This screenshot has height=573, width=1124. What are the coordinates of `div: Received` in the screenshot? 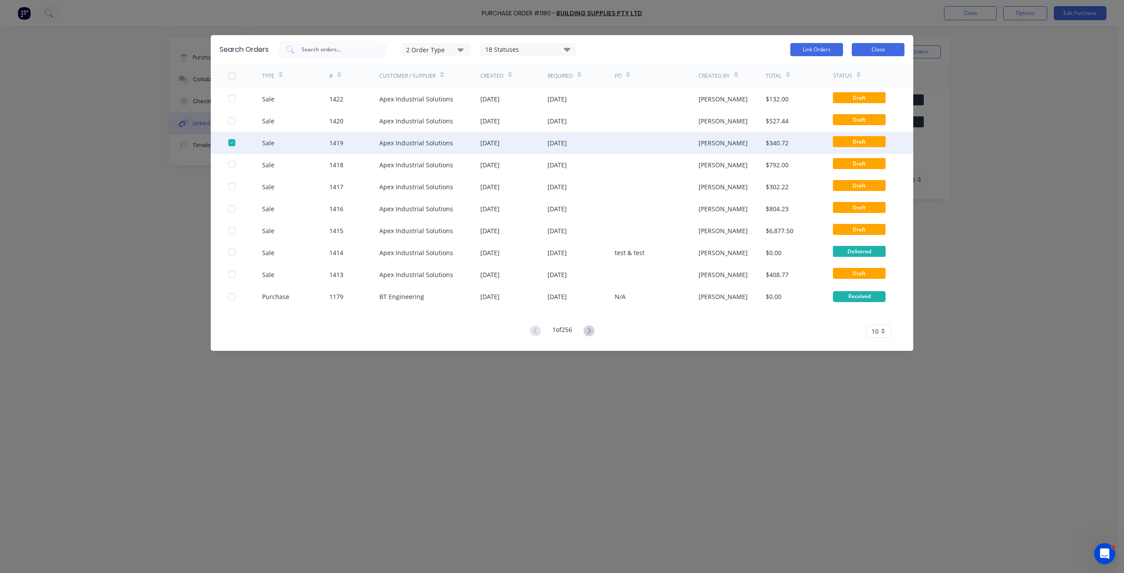 It's located at (859, 296).